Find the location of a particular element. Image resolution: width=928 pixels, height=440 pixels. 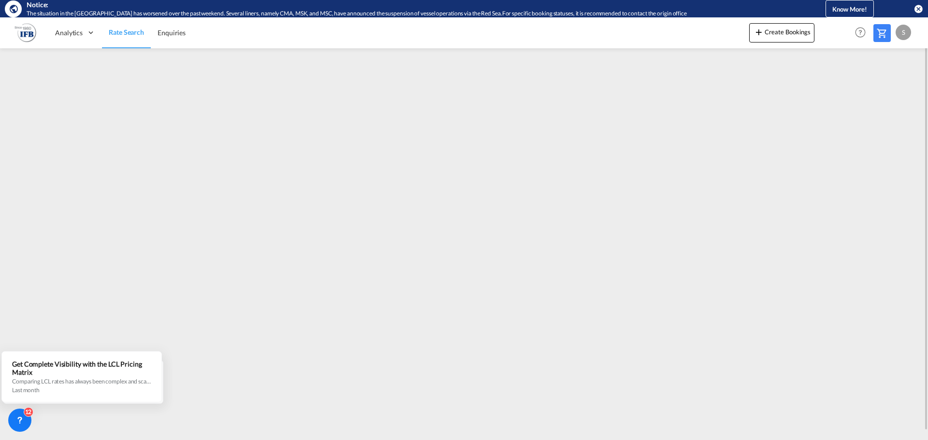

span: Enquiries is located at coordinates (172, 32).